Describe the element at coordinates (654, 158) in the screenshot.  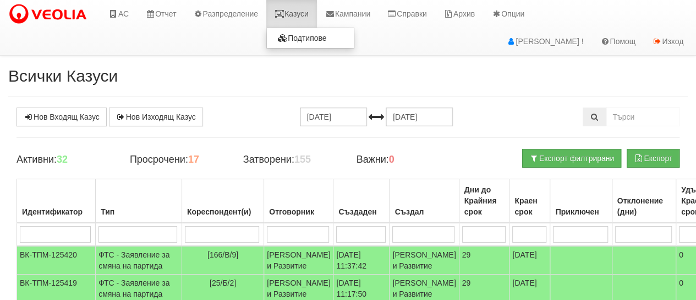
I see `button: Експорт` at that location.